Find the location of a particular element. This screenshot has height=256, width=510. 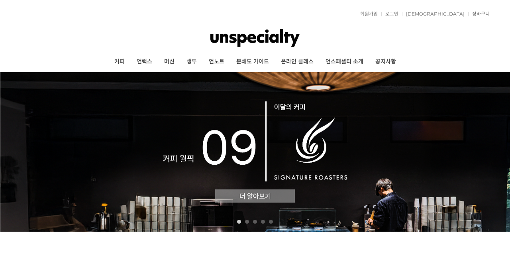

a: 3 is located at coordinates (255, 222).